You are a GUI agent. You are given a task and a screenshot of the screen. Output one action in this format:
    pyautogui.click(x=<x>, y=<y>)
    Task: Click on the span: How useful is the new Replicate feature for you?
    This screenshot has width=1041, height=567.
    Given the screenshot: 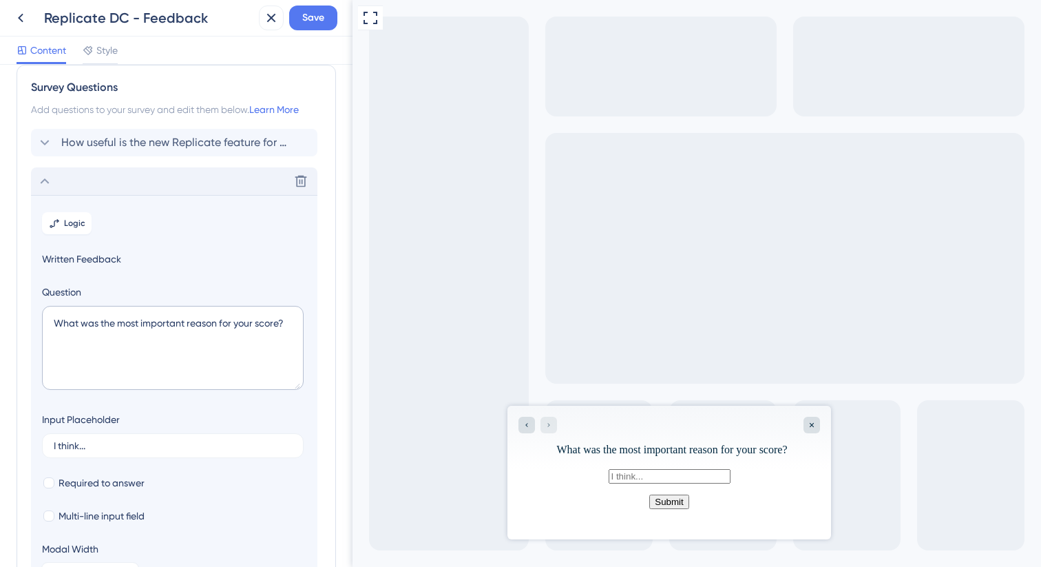 What is the action you would take?
    pyautogui.click(x=175, y=142)
    